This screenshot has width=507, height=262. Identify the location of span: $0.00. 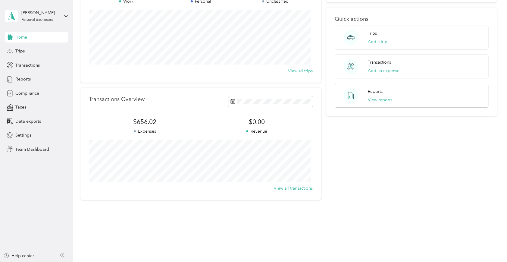
(256, 122).